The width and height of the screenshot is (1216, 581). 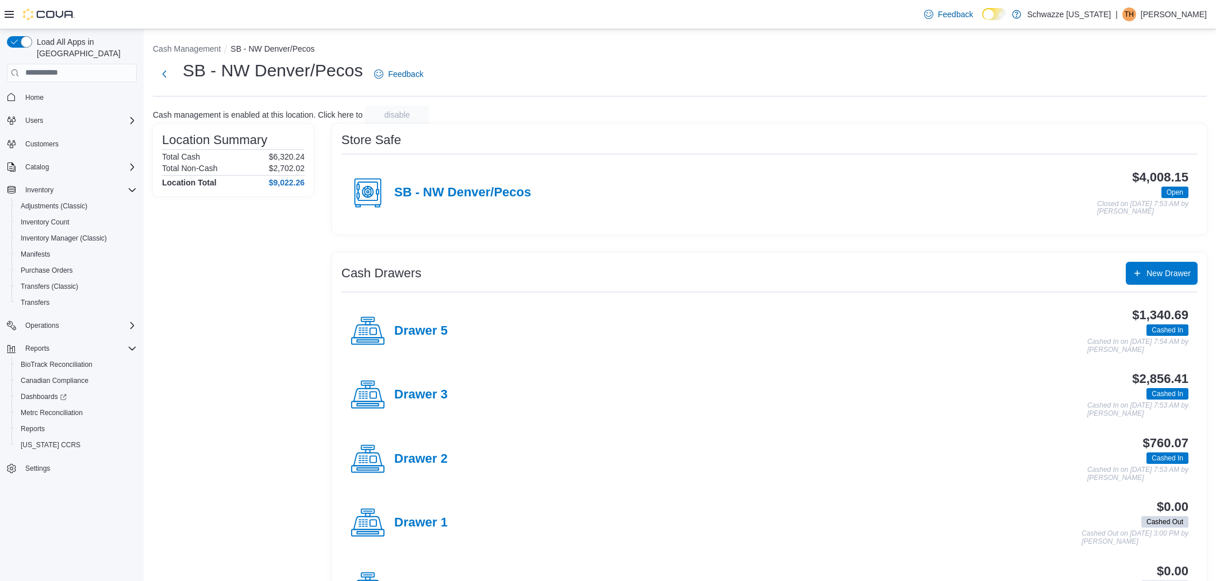 What do you see at coordinates (72, 144) in the screenshot?
I see `button: Customers` at bounding box center [72, 144].